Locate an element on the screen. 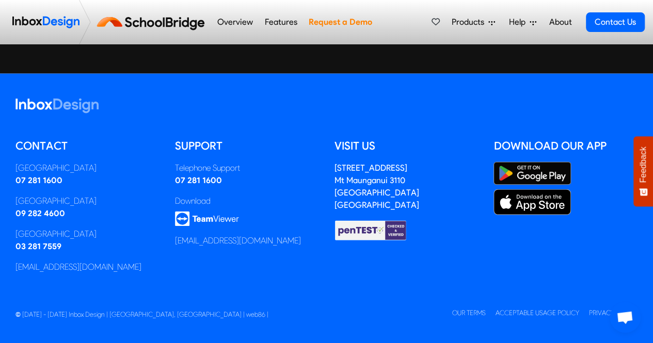 The image size is (653, 343). span: Feedback is located at coordinates (643, 165).